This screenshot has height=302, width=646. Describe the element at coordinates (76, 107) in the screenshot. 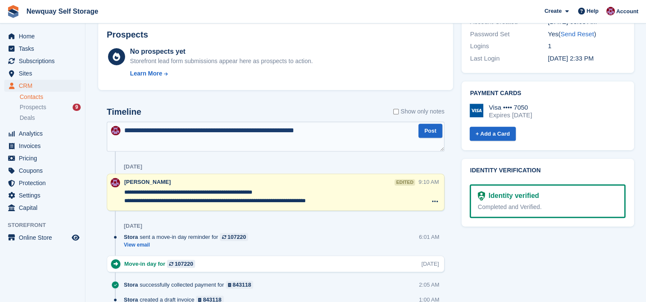

I see `div: 9` at that location.